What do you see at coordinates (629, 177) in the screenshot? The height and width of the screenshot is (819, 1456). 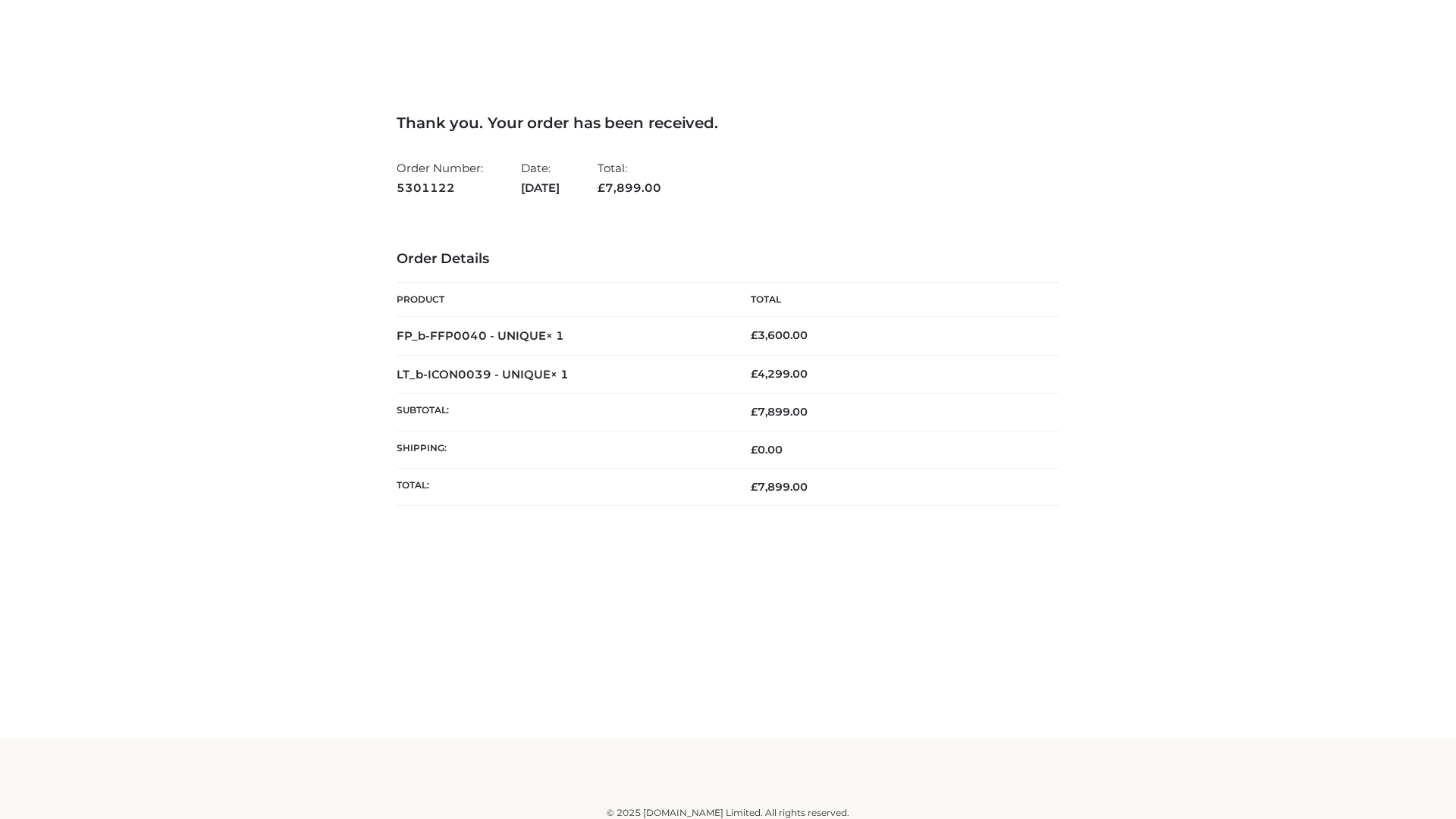 I see `li: Total:` at bounding box center [629, 177].